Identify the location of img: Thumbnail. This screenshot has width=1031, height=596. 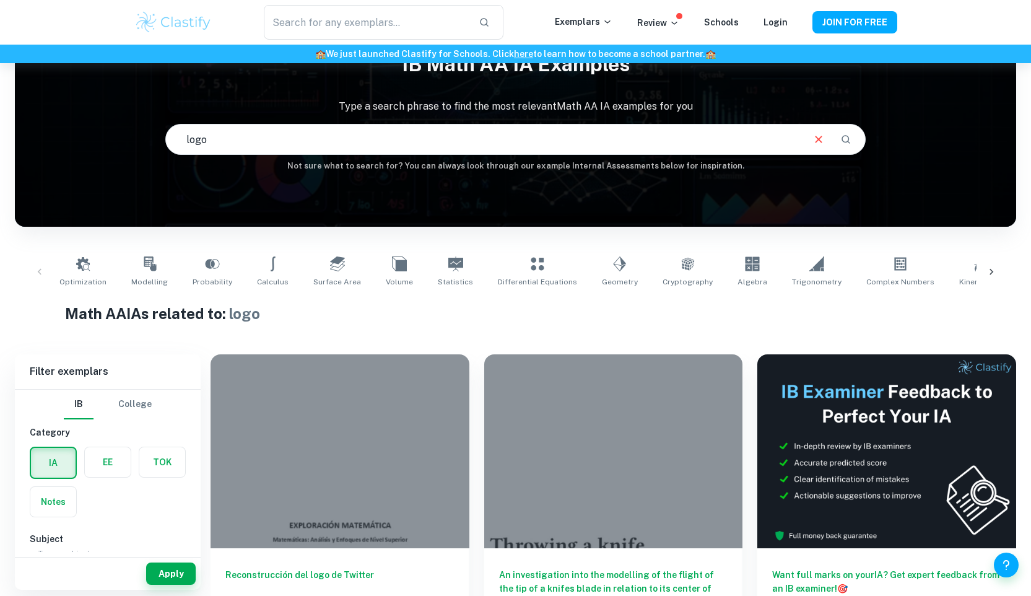
(887, 451).